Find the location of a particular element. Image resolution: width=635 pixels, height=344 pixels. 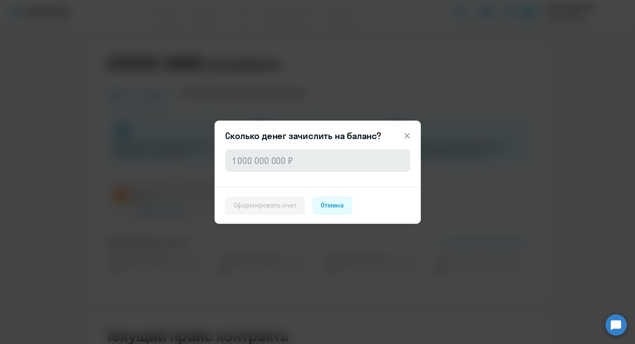

input: 1 000 000 000 ₽ is located at coordinates (318, 161).